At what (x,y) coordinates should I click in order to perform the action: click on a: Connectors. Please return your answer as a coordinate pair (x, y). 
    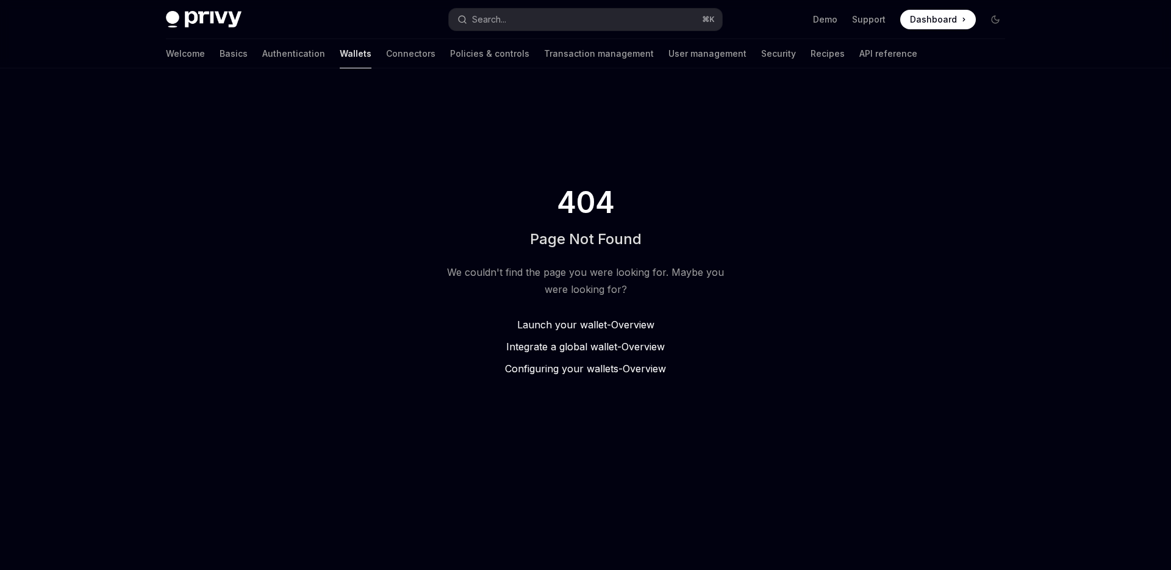
    Looking at the image, I should click on (410, 54).